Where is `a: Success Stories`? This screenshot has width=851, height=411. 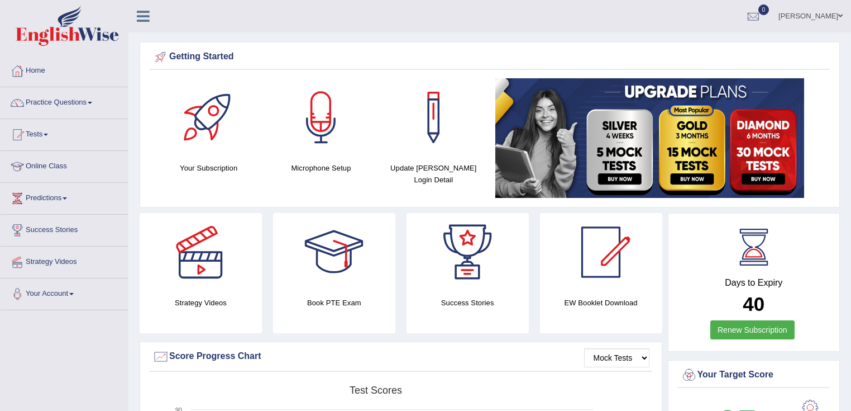
a: Success Stories is located at coordinates (64, 228).